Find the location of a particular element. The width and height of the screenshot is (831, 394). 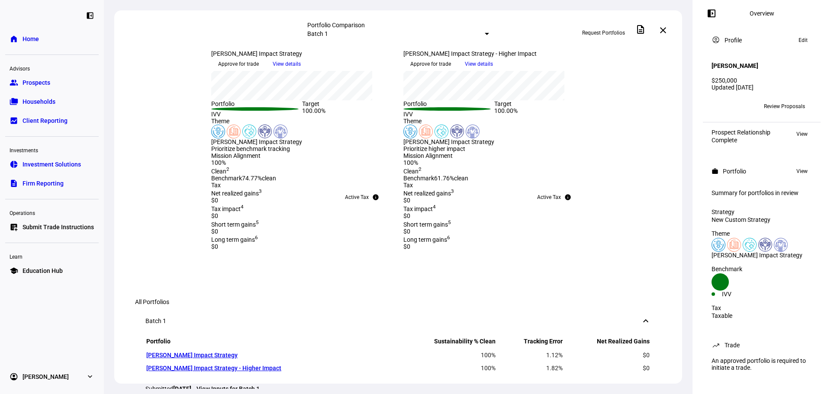

div: Advisors is located at coordinates (52, 68).